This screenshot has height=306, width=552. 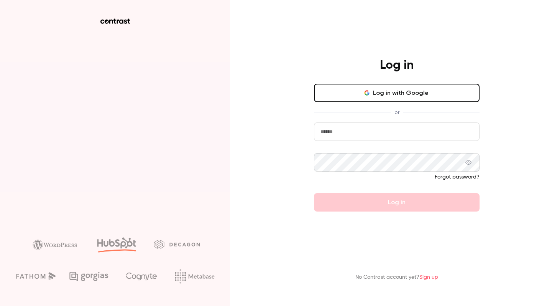 I want to click on p: No Contrast account yet?, so click(x=397, y=277).